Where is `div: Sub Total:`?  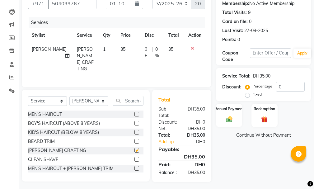
div: Sub Total: is located at coordinates (168, 112).